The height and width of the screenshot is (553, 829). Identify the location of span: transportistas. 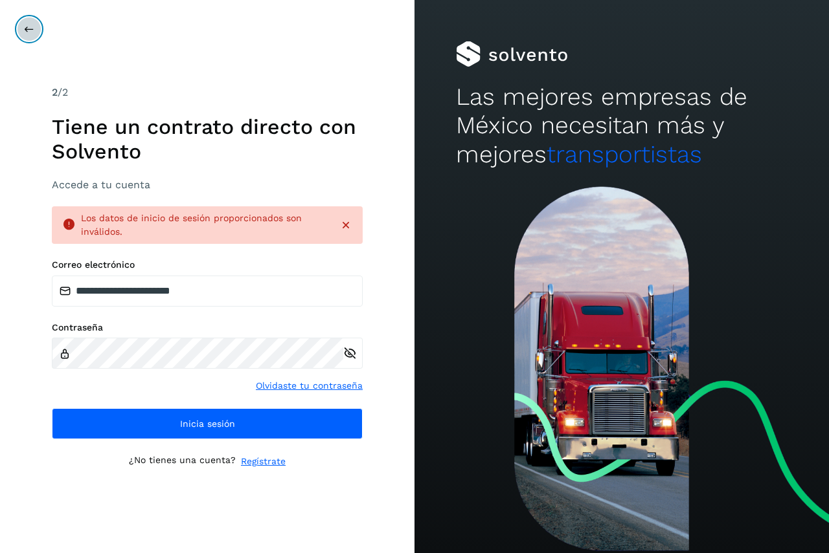
(624, 154).